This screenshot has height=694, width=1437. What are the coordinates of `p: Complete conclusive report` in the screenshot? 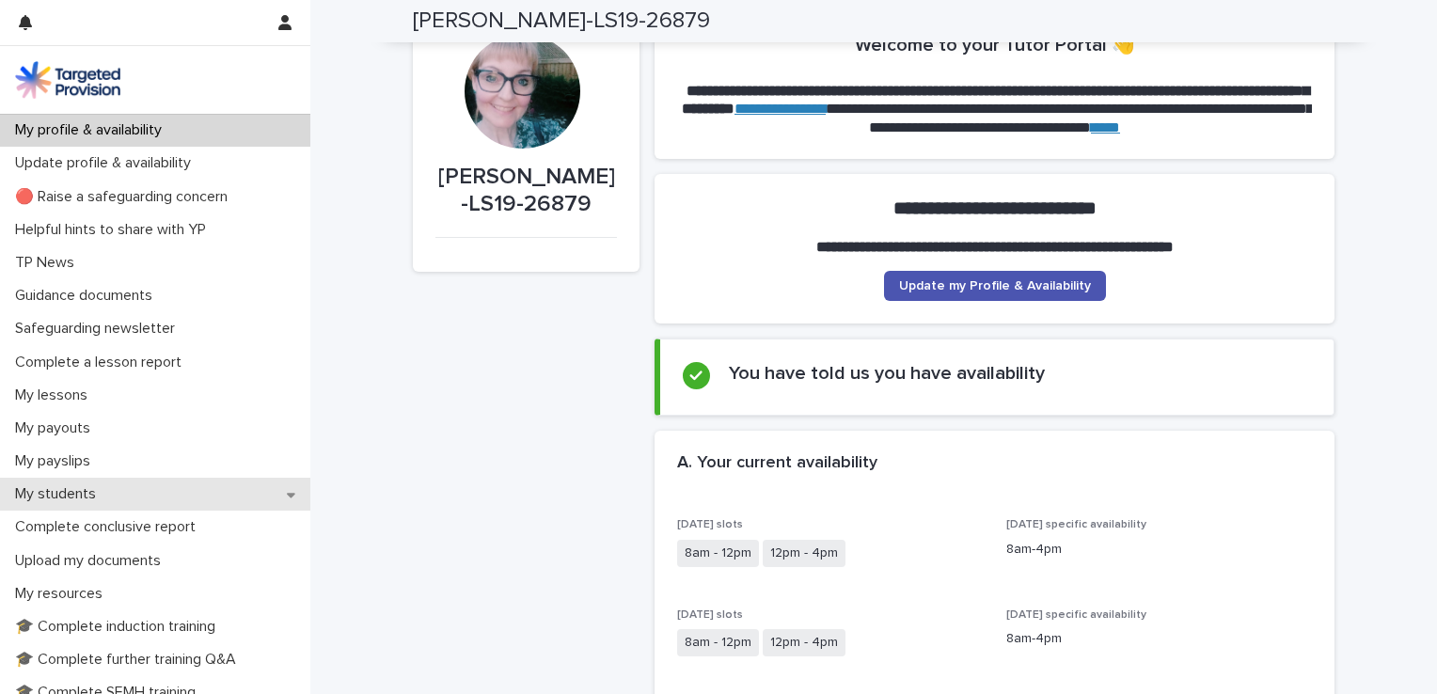 It's located at (109, 527).